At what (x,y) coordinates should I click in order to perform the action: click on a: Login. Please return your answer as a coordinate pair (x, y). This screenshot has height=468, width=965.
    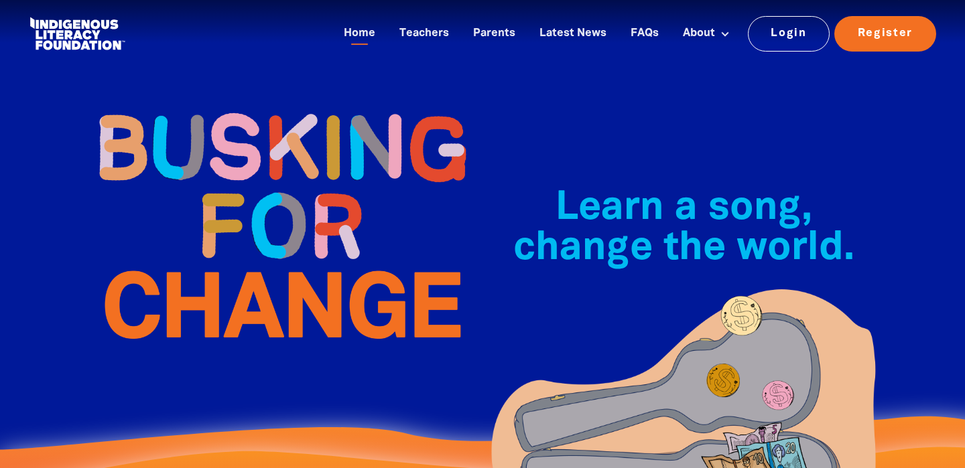
    Looking at the image, I should click on (789, 34).